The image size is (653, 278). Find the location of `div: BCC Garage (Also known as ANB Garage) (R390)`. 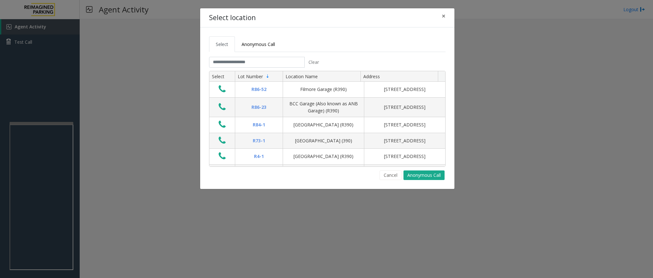

div: BCC Garage (Also known as ANB Garage) (R390) is located at coordinates (323, 107).